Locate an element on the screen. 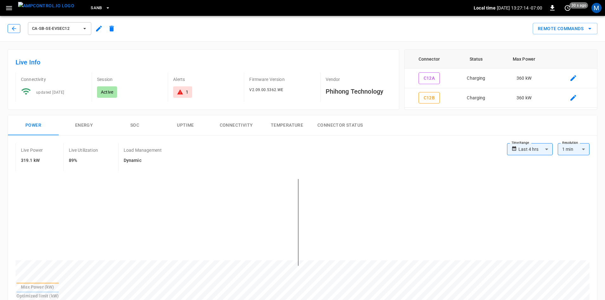 The width and height of the screenshot is (605, 300). button: set refresh interval is located at coordinates (568, 8).